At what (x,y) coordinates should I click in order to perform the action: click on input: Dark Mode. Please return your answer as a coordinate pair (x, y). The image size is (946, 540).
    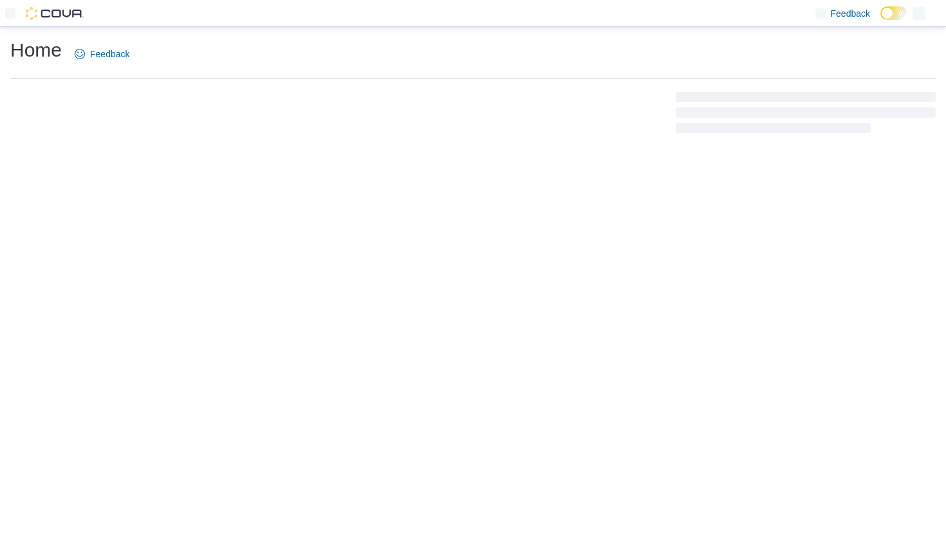
    Looking at the image, I should click on (894, 13).